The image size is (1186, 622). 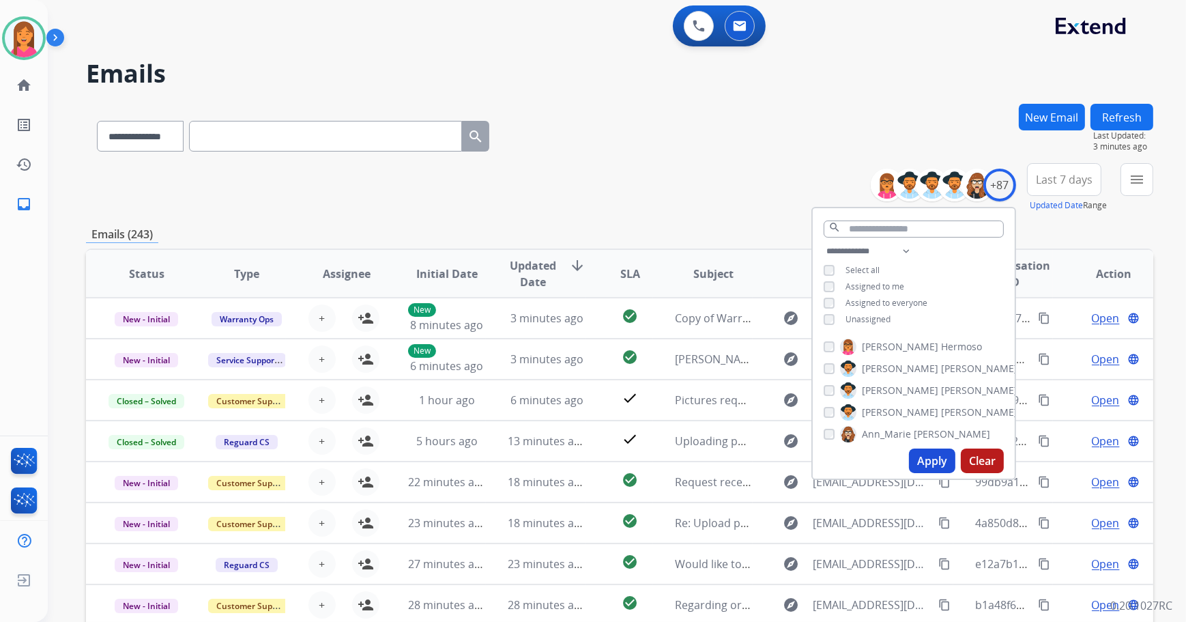 What do you see at coordinates (1064, 179) in the screenshot?
I see `button: Last 7 days` at bounding box center [1064, 179].